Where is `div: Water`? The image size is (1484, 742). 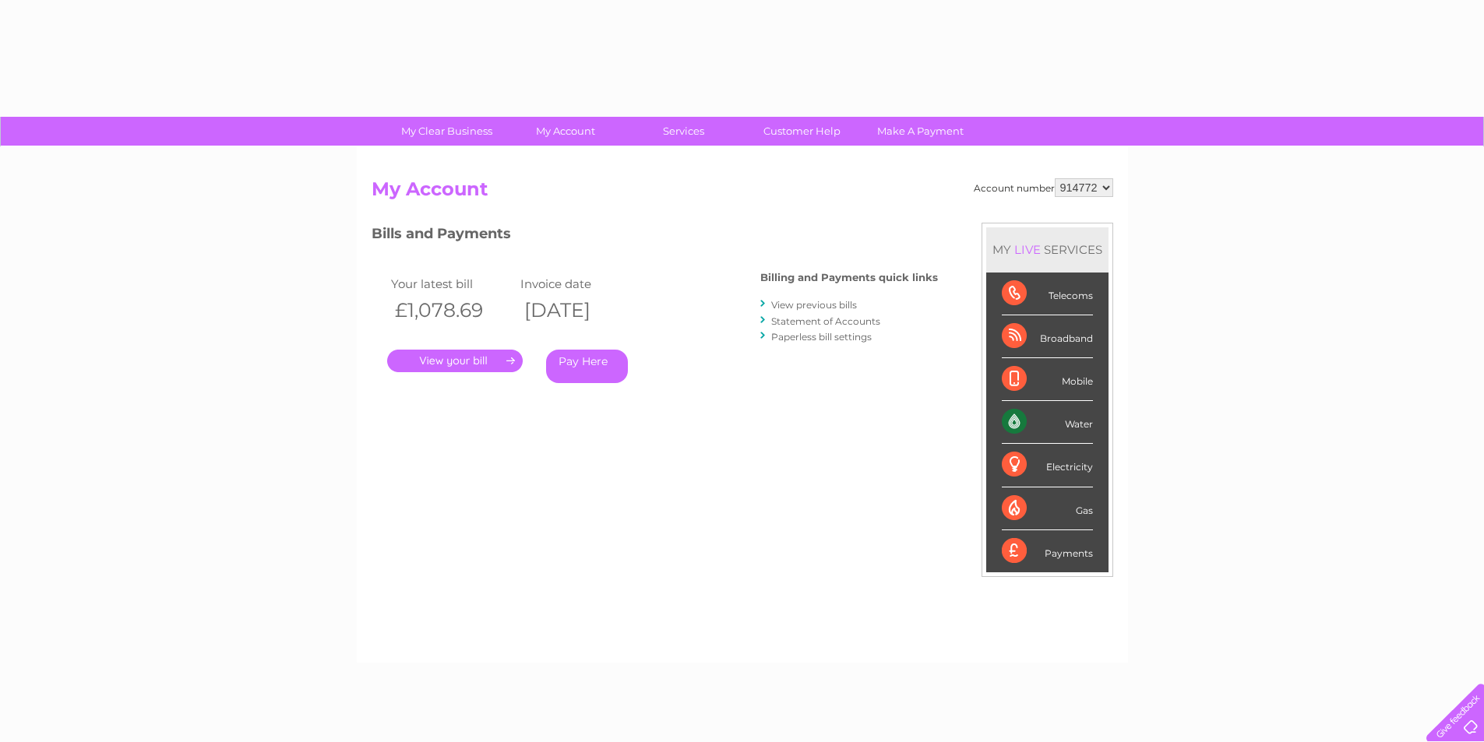
div: Water is located at coordinates (1047, 422).